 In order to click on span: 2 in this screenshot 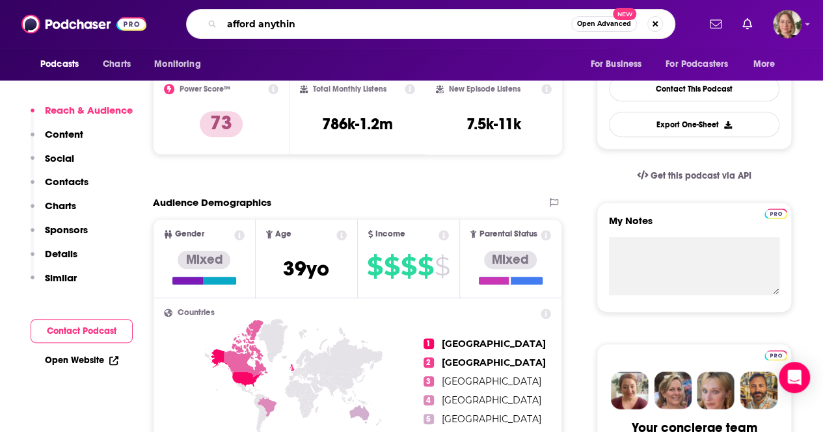, I will do `click(429, 363)`.